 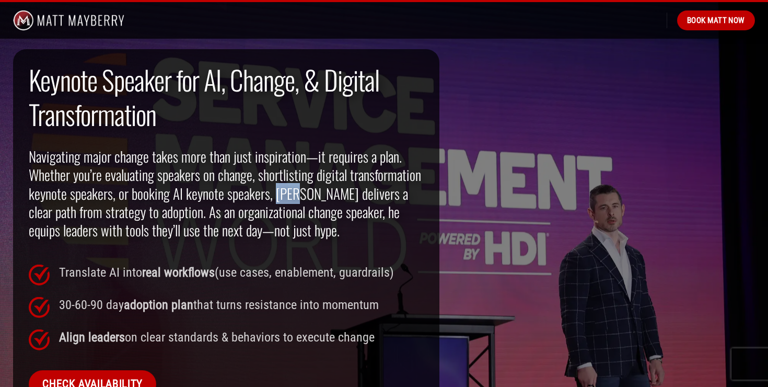 I want to click on strong: real workflows, so click(x=178, y=272).